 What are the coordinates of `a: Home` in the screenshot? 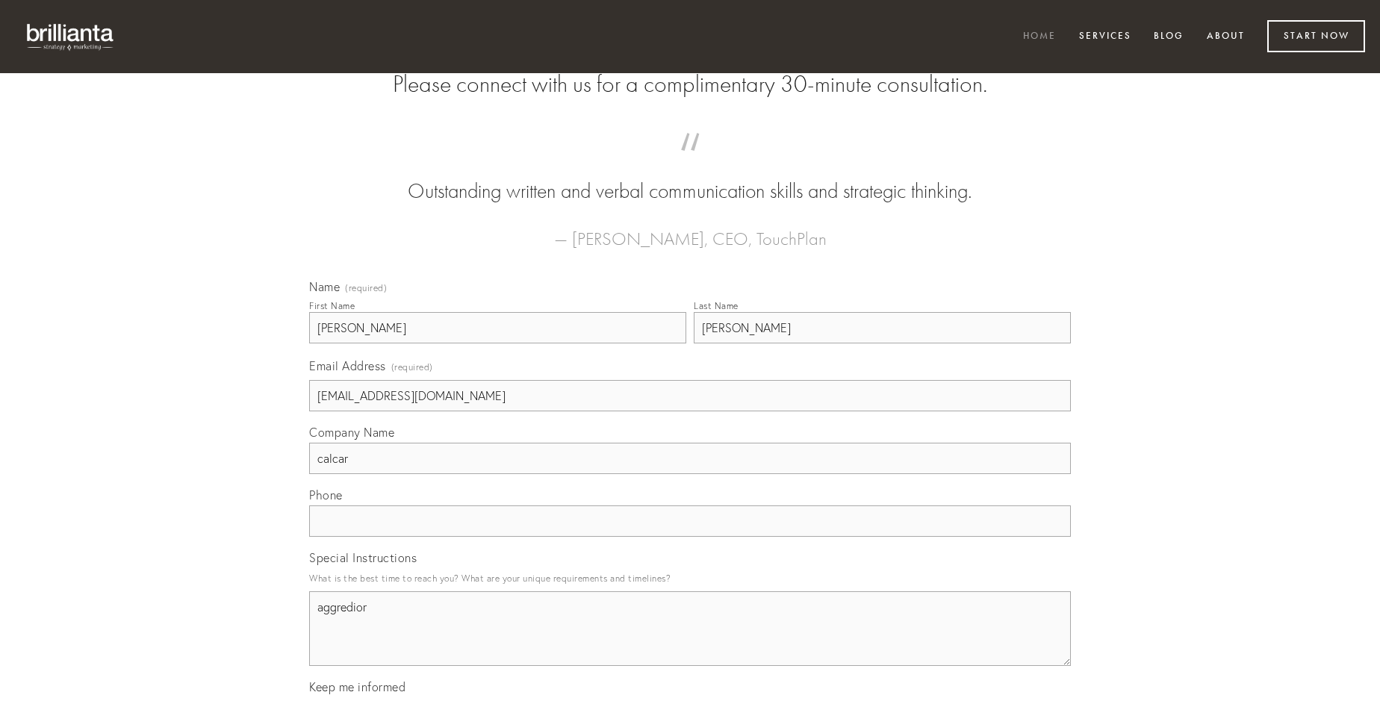 It's located at (1040, 37).